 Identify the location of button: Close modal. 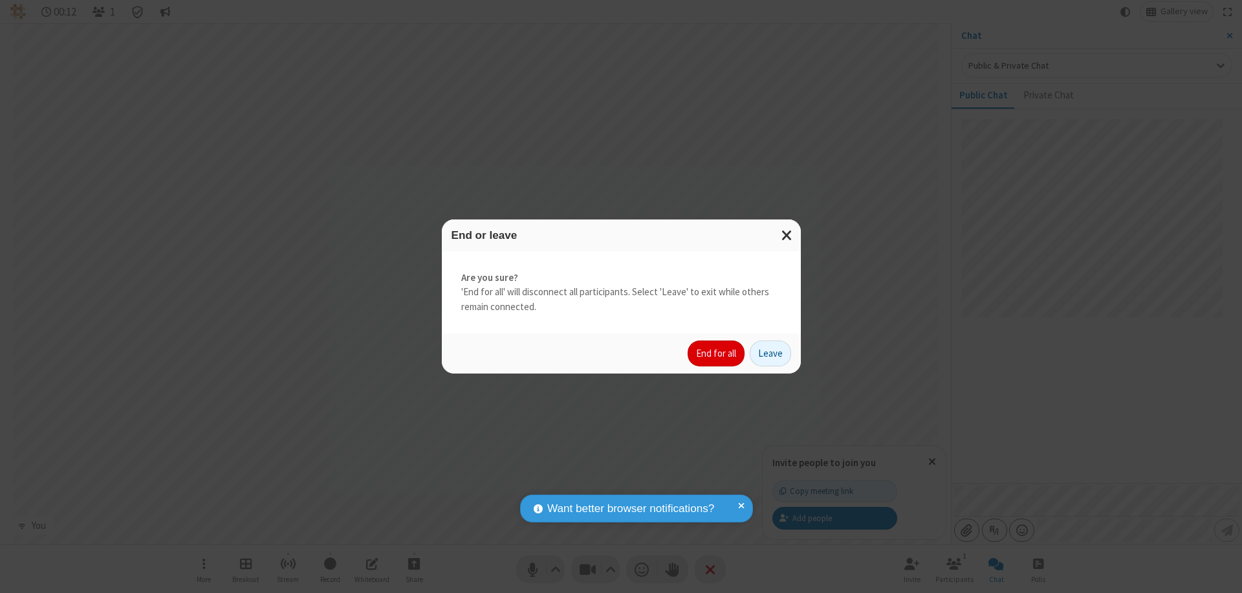
(787, 235).